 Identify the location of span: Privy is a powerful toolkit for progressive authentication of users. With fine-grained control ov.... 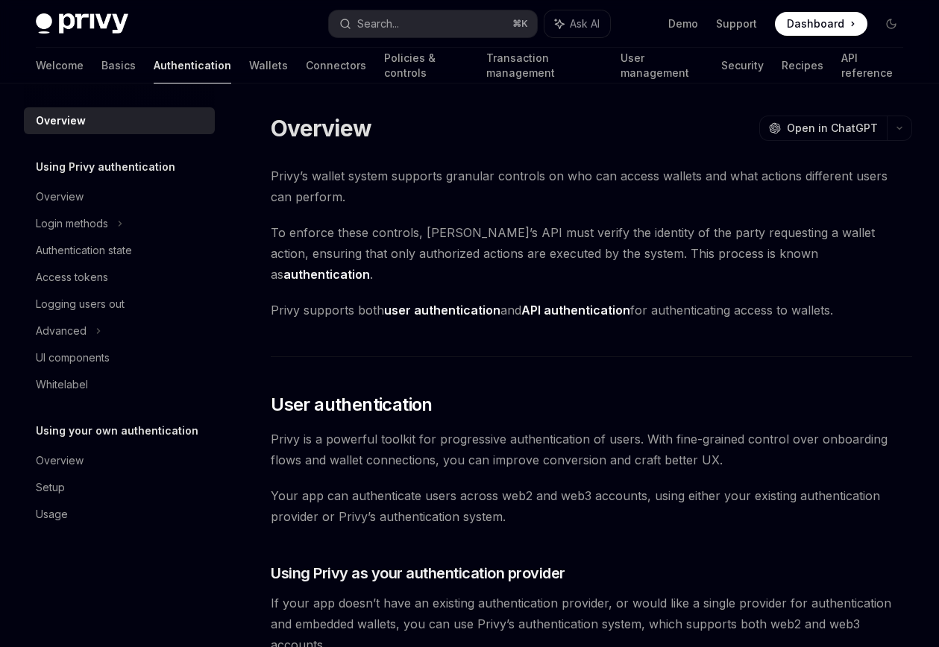
(592, 450).